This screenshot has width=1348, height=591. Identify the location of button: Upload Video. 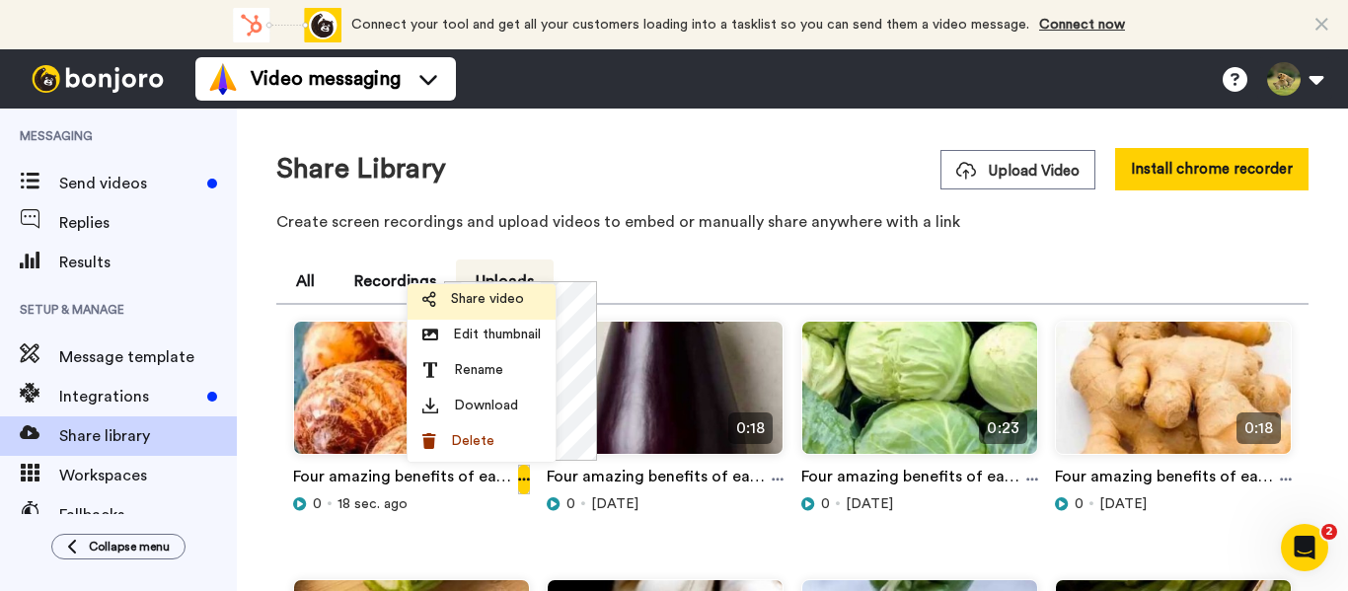
(1017, 170).